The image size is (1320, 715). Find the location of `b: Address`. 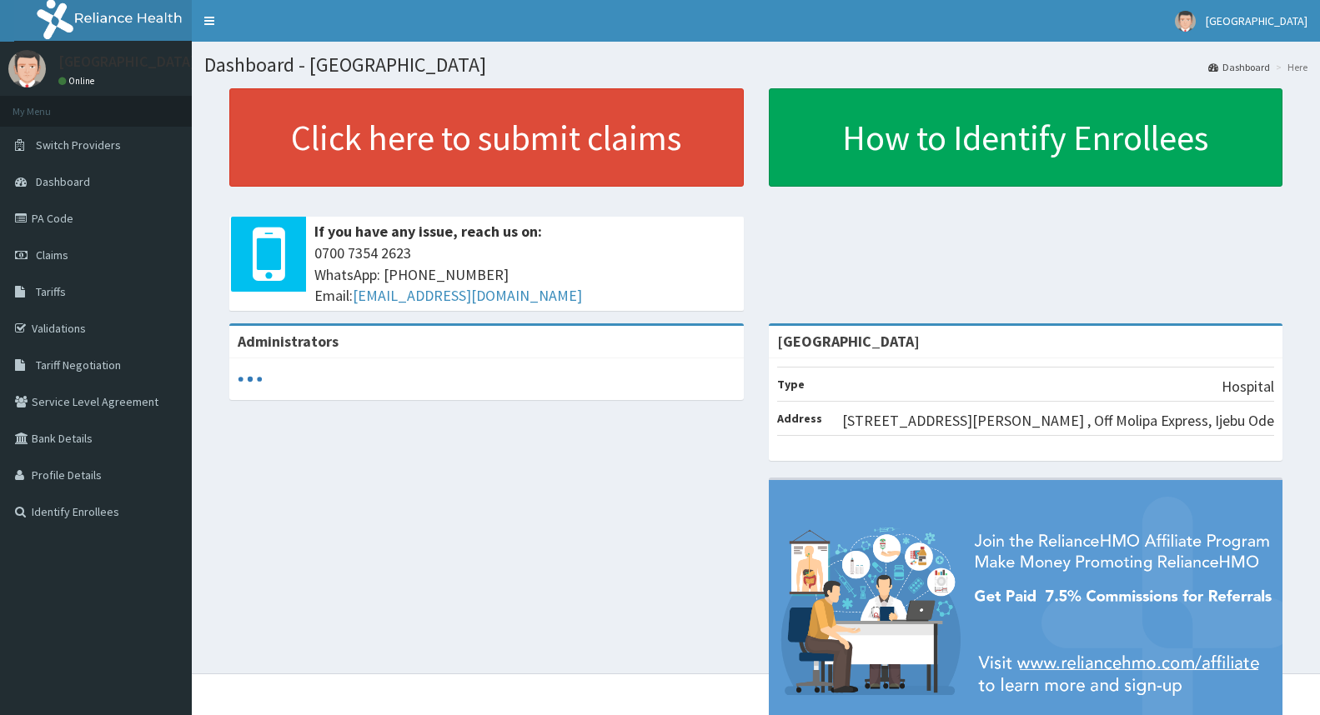

b: Address is located at coordinates (800, 419).